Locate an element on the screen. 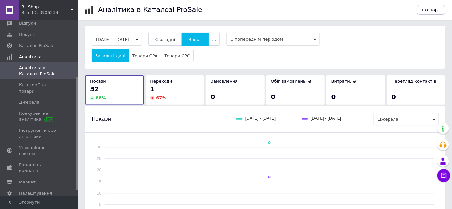 Image resolution: width=452 pixels, height=209 pixels. span: Маркет is located at coordinates (27, 182).